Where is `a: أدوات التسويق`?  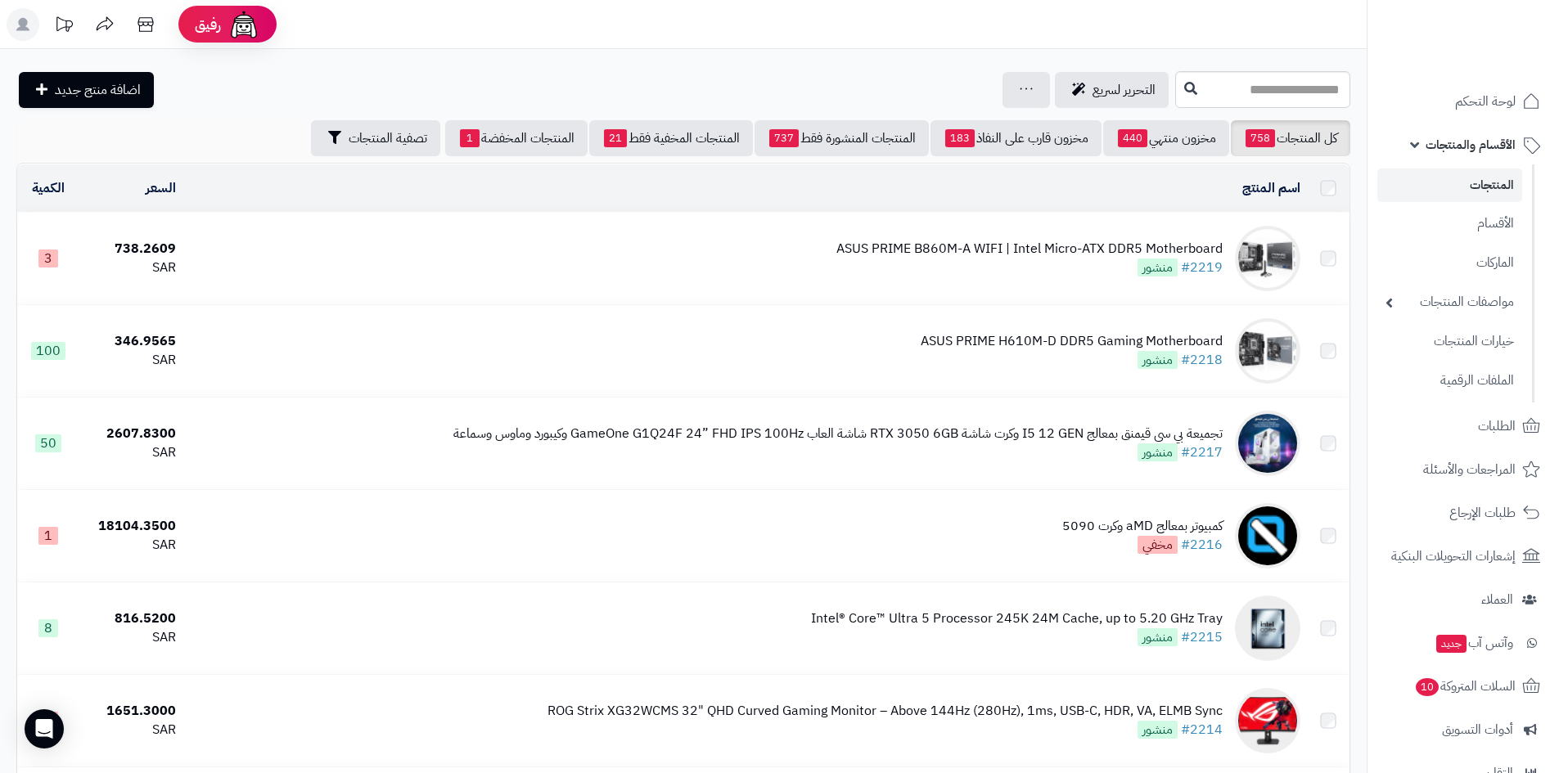
a: أدوات التسويق is located at coordinates (1463, 730).